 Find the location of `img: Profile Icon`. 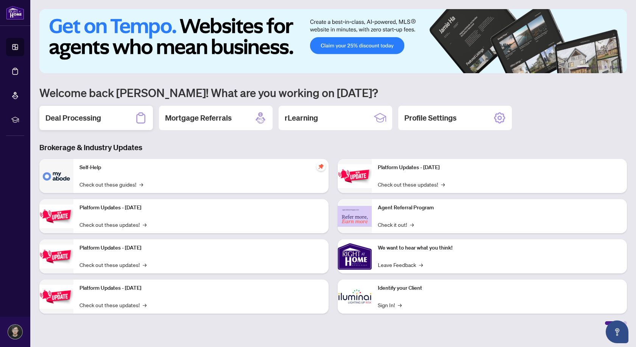

img: Profile Icon is located at coordinates (15, 331).